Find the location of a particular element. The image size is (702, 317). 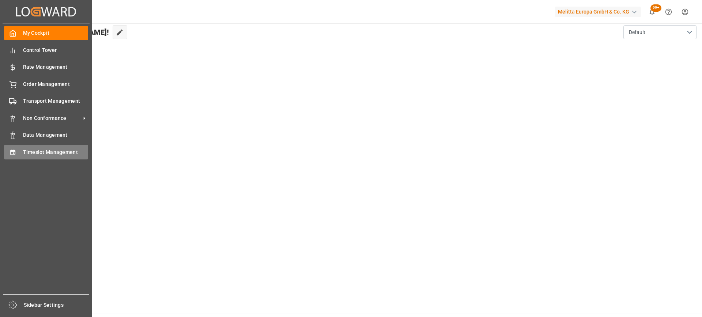

span: 99+ is located at coordinates (656, 8).